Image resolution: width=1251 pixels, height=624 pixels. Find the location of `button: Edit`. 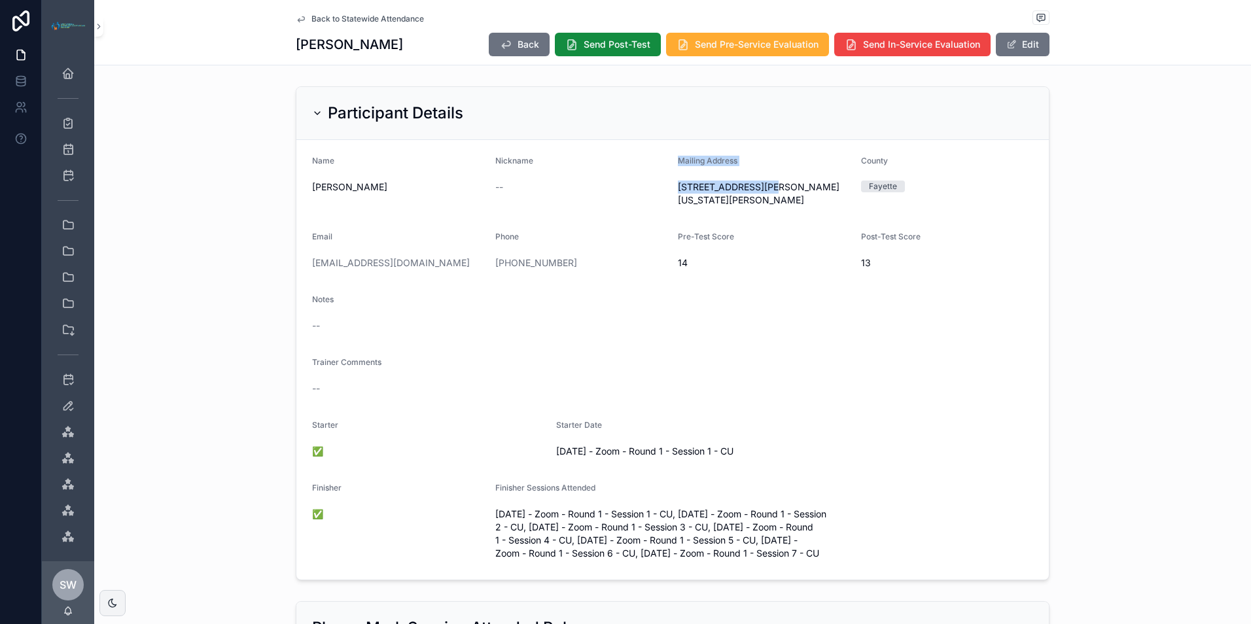

button: Edit is located at coordinates (1023, 44).